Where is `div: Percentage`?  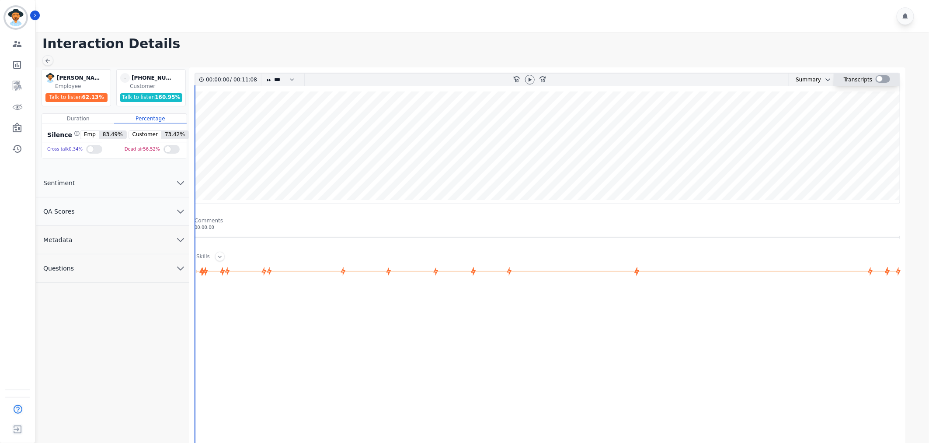 div: Percentage is located at coordinates (150, 119).